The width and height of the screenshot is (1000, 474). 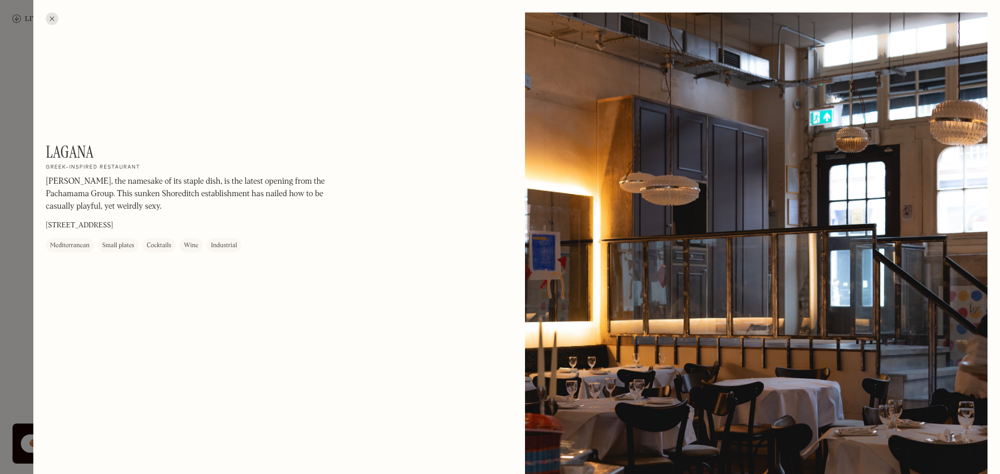 I want to click on div: Cocktails, so click(x=159, y=246).